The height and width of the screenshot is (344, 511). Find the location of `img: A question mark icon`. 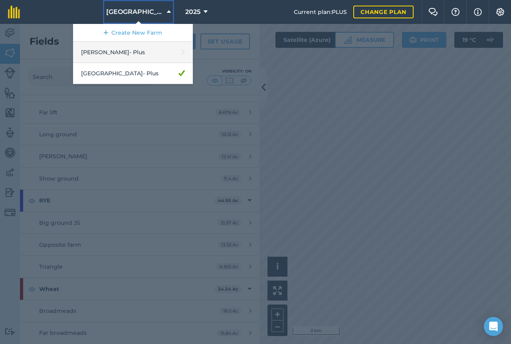

img: A question mark icon is located at coordinates (455, 12).